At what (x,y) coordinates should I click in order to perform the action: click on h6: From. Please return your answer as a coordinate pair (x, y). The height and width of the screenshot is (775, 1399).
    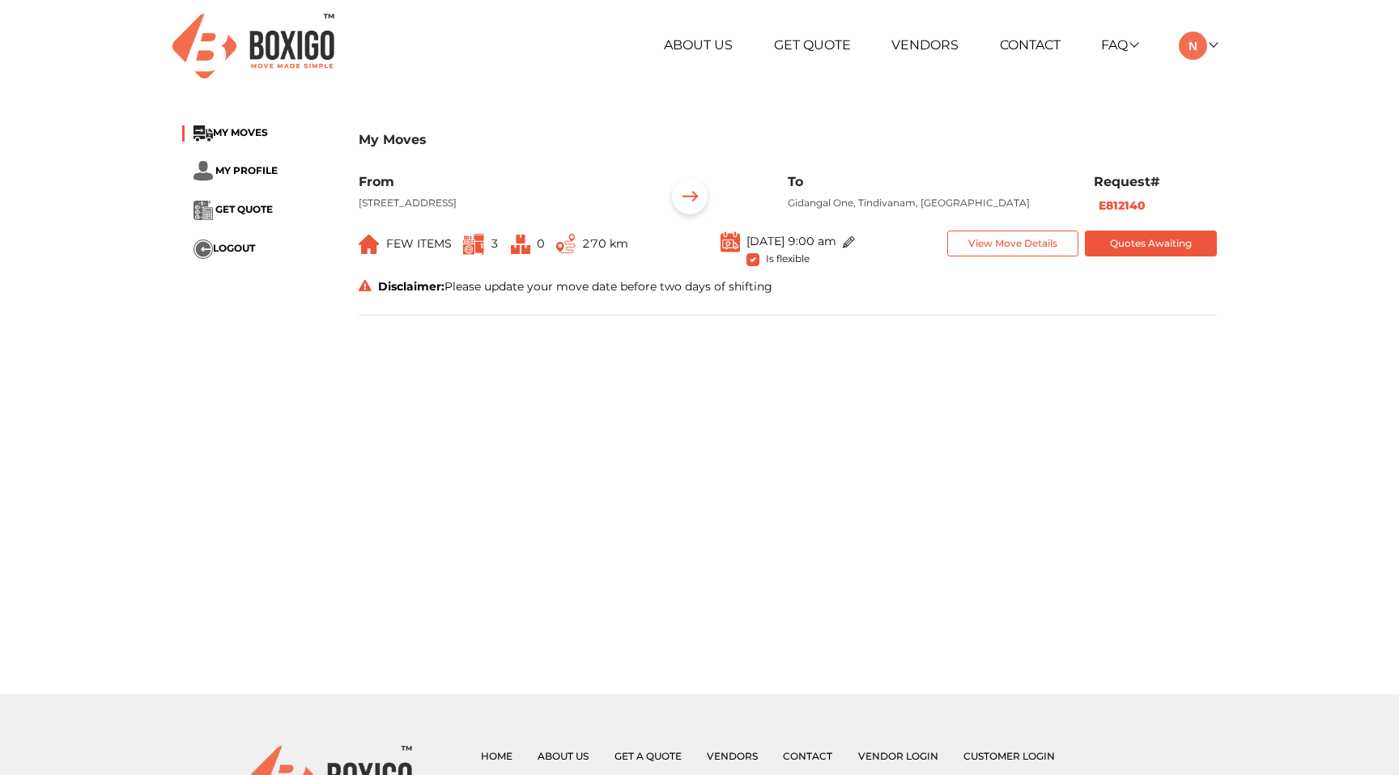
    Looking at the image, I should click on (499, 181).